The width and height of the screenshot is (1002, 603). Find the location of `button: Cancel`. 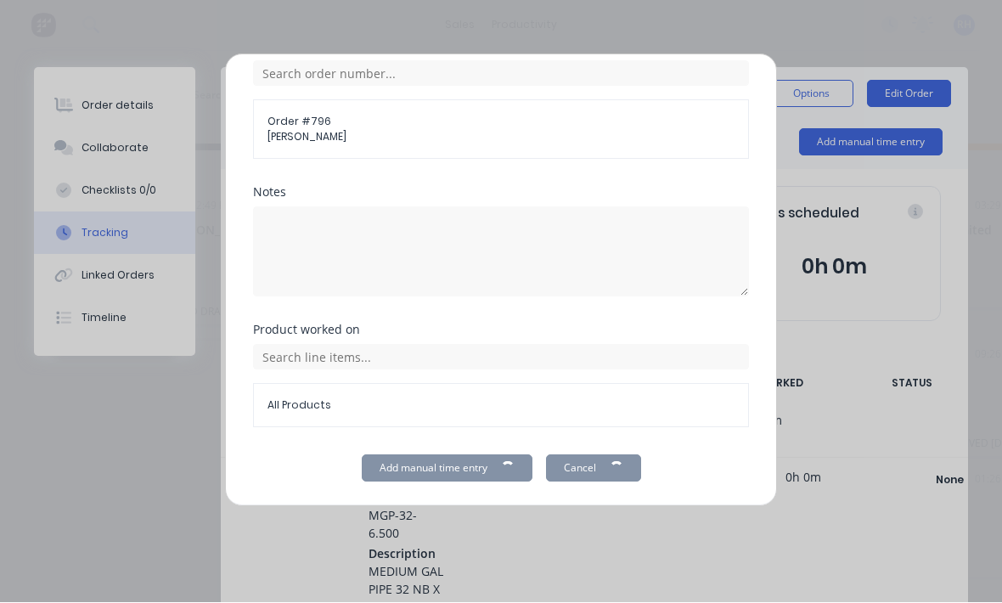

button: Cancel is located at coordinates (594, 469).